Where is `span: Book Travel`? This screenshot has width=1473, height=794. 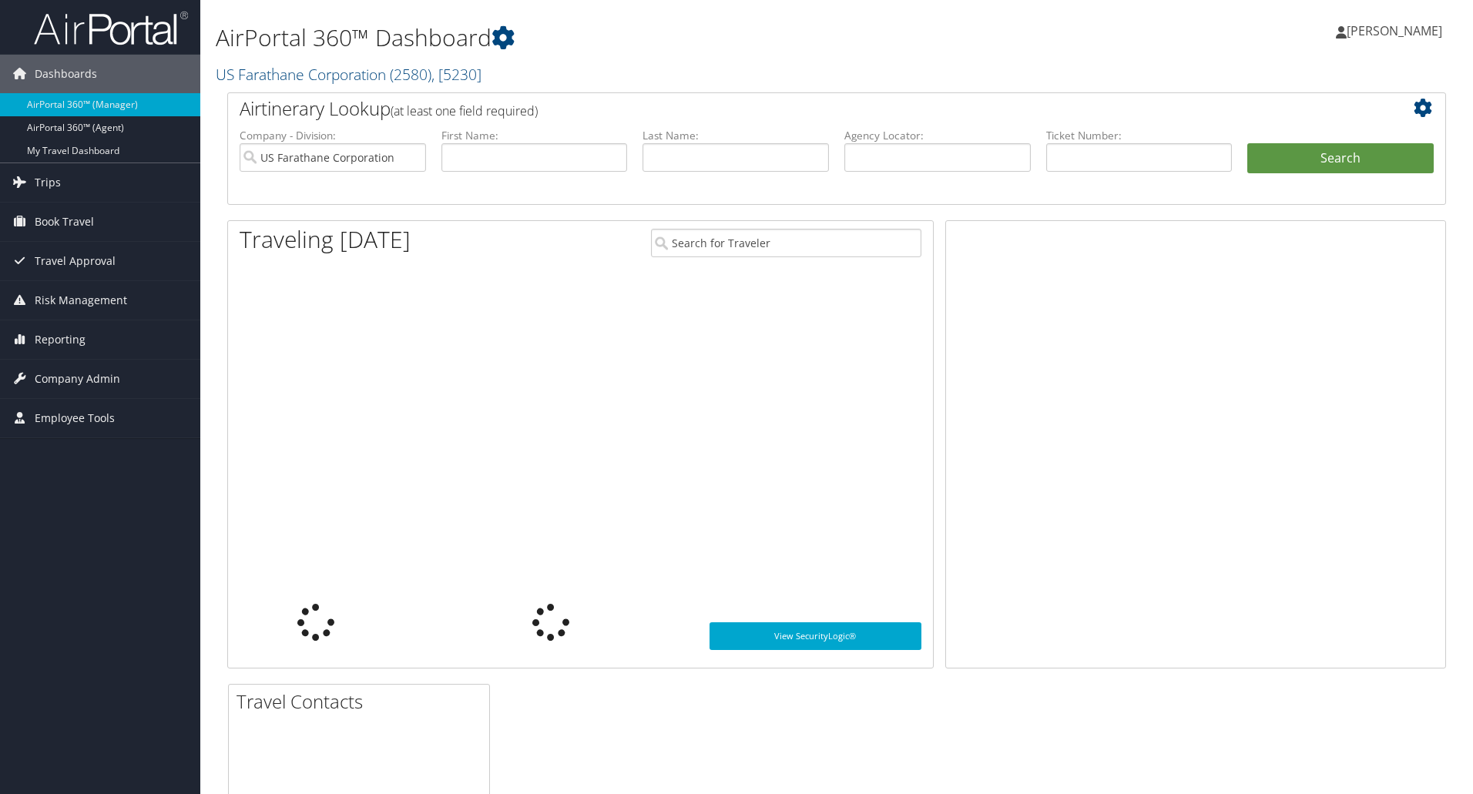 span: Book Travel is located at coordinates (64, 222).